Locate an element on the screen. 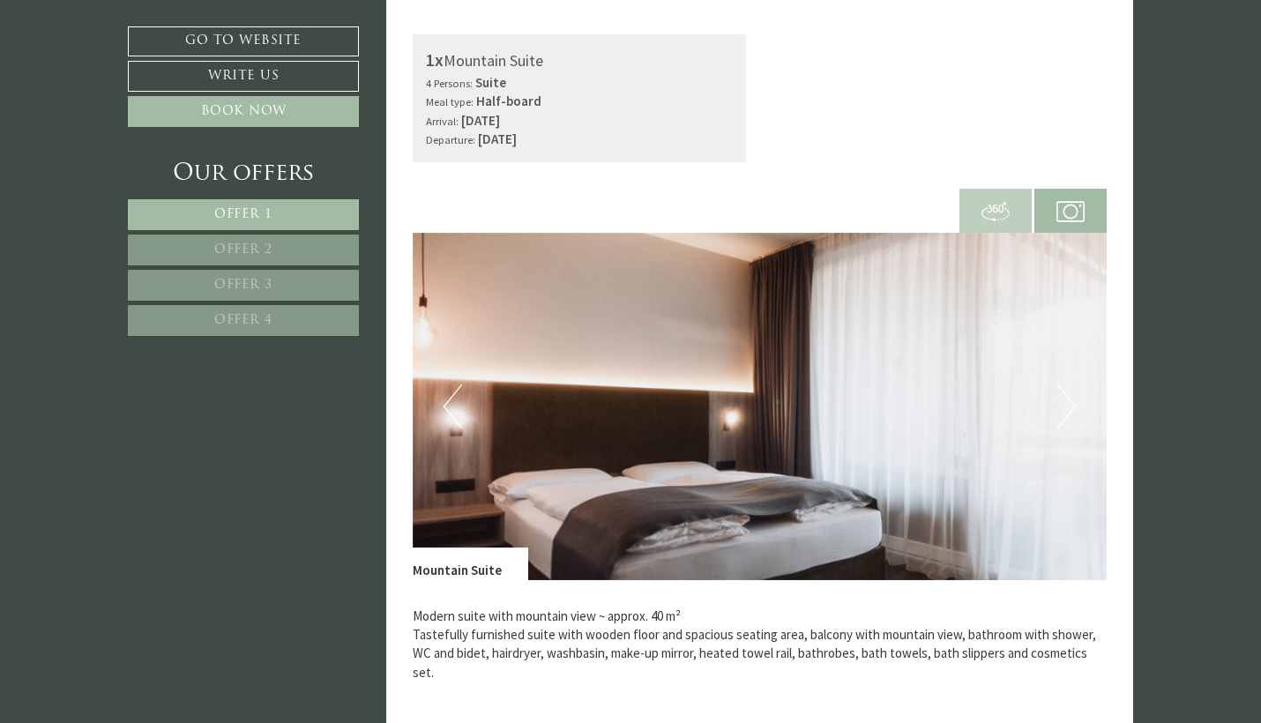  b: Half-board is located at coordinates (509, 101).